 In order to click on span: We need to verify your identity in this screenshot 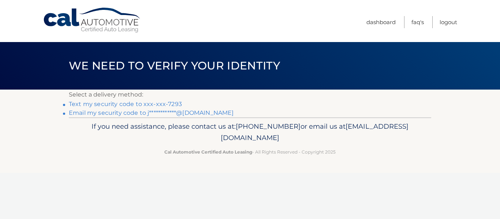, I will do `click(174, 66)`.